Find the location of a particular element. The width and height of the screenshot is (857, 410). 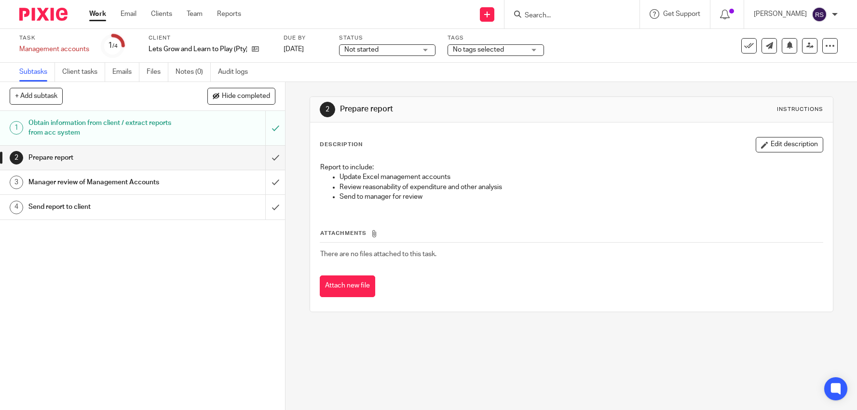

label: Due by is located at coordinates (305, 38).